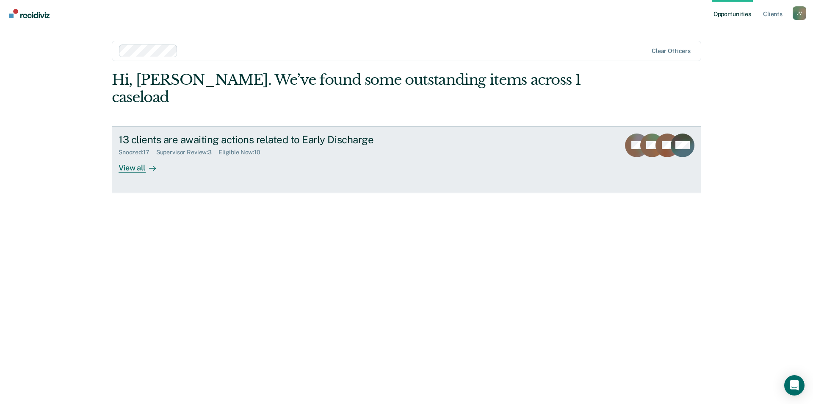 This screenshot has width=813, height=404. I want to click on div: Open Intercom Messenger, so click(795, 385).